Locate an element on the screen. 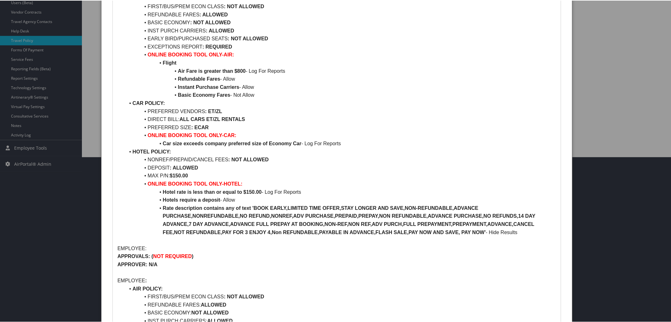  strong: : ET/ZL is located at coordinates (214, 111).